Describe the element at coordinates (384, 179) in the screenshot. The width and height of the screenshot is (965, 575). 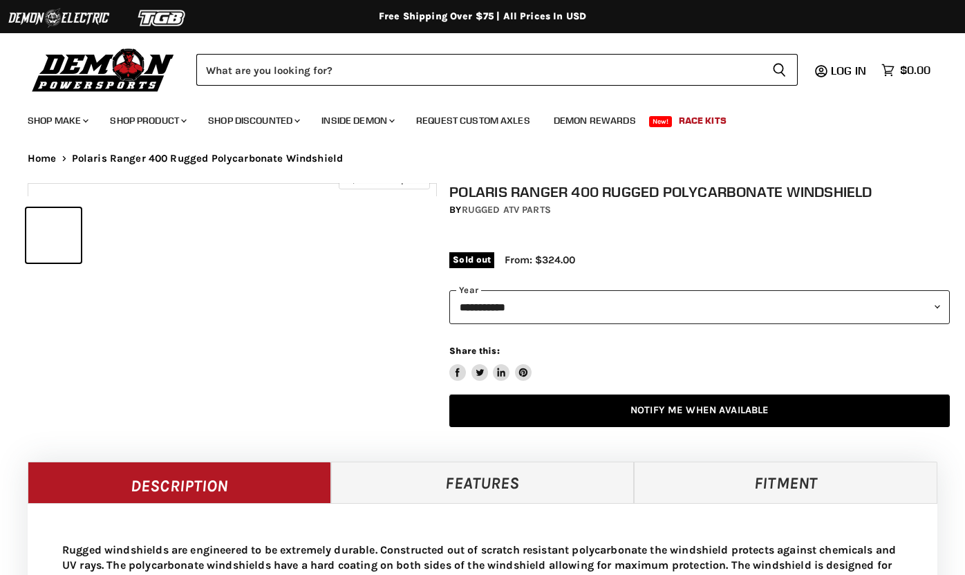
I see `span: Click to expand` at that location.